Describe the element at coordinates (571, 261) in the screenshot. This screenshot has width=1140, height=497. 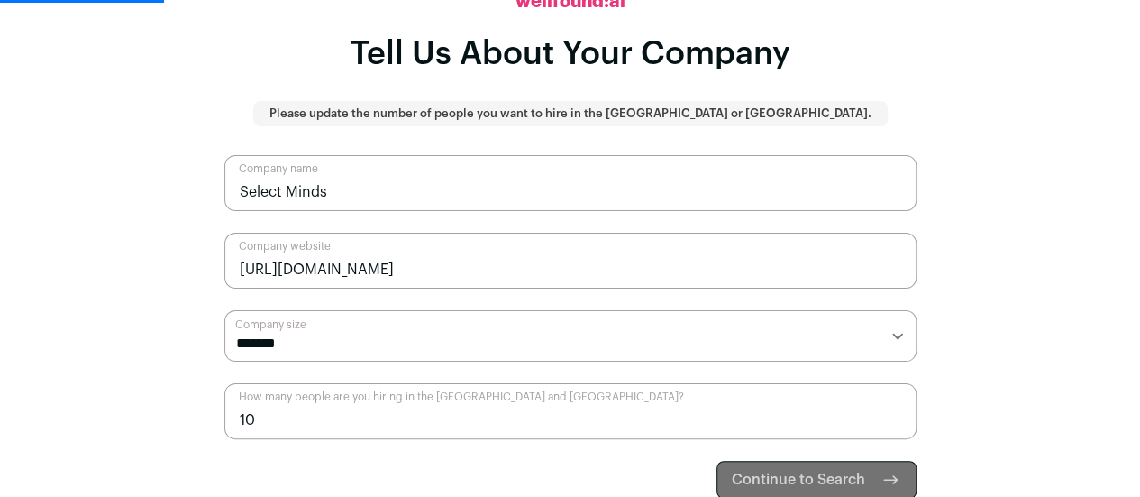
I see `input: Company website` at that location.